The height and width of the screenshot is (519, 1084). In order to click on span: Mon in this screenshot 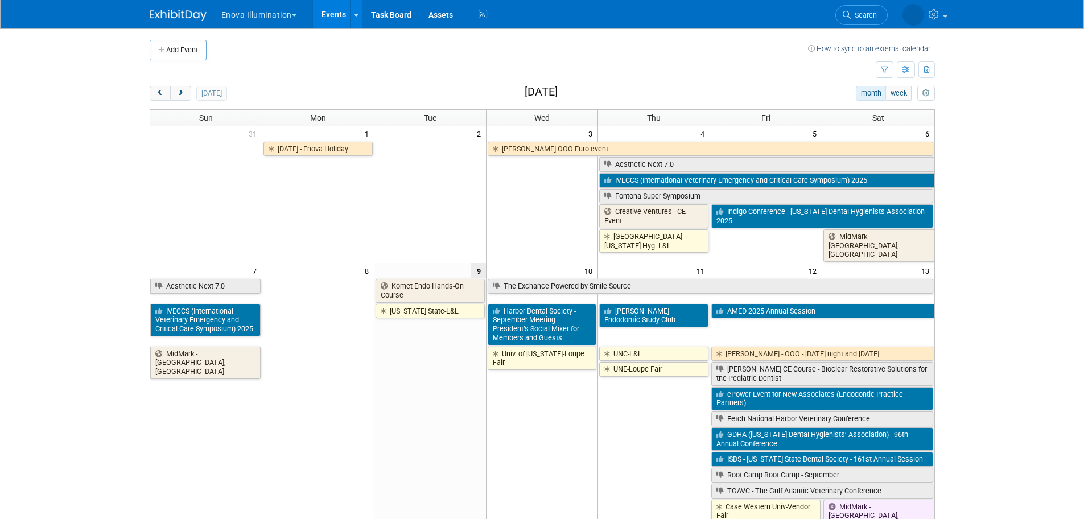, I will do `click(318, 118)`.